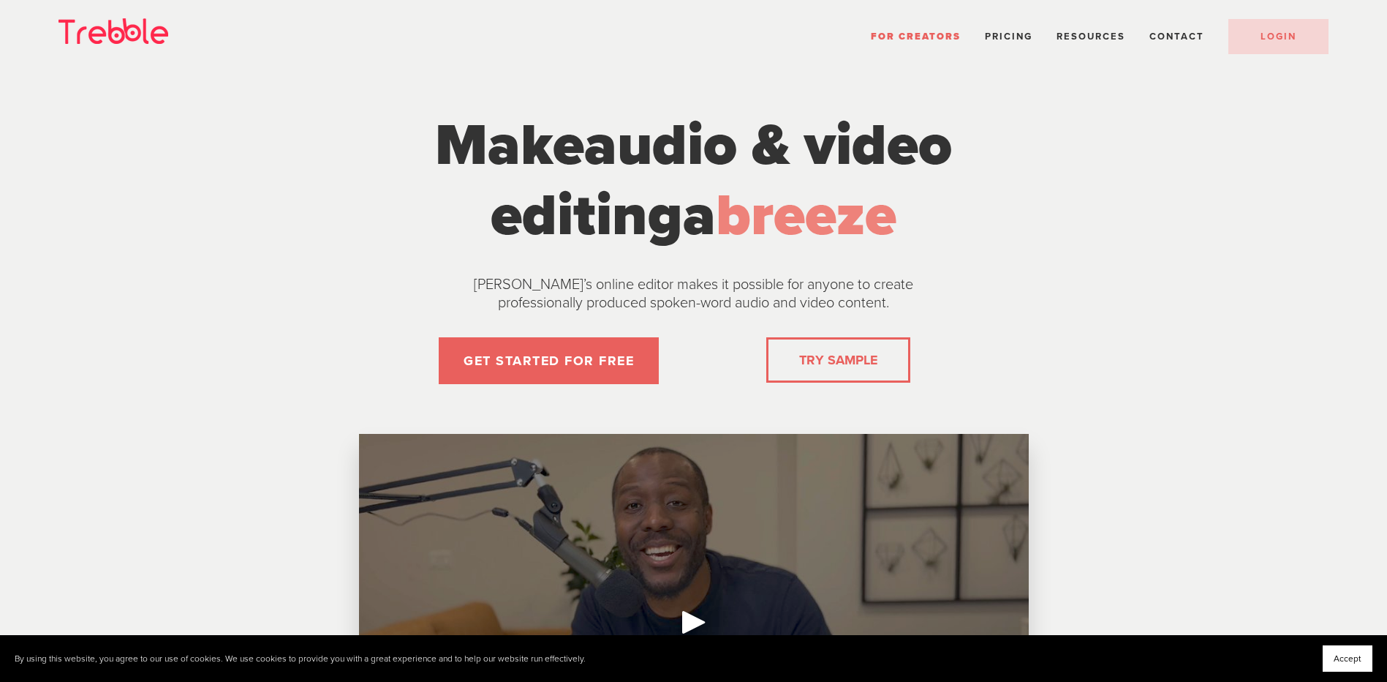 The height and width of the screenshot is (682, 1387). What do you see at coordinates (300, 658) in the screenshot?
I see `p: By using this website, you agree to our use of cookies. We use cookies to provide you with a grea...` at bounding box center [300, 658].